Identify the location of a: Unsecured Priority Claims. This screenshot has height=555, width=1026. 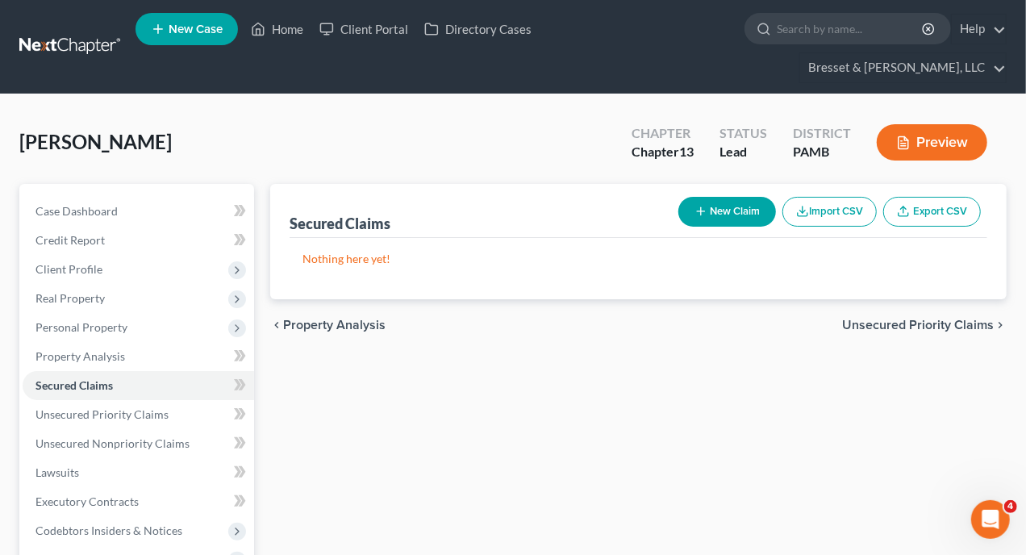
(138, 415).